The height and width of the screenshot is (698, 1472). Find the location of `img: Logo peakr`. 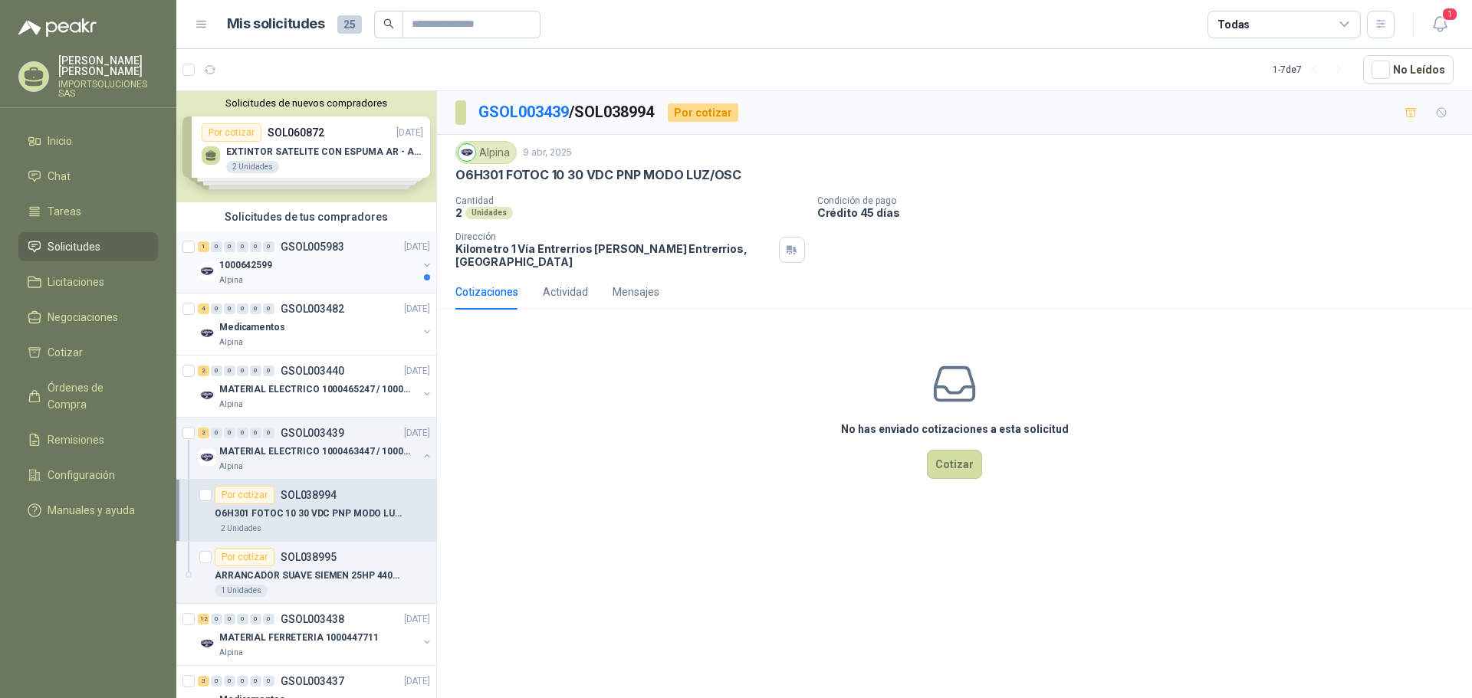

img: Logo peakr is located at coordinates (57, 28).